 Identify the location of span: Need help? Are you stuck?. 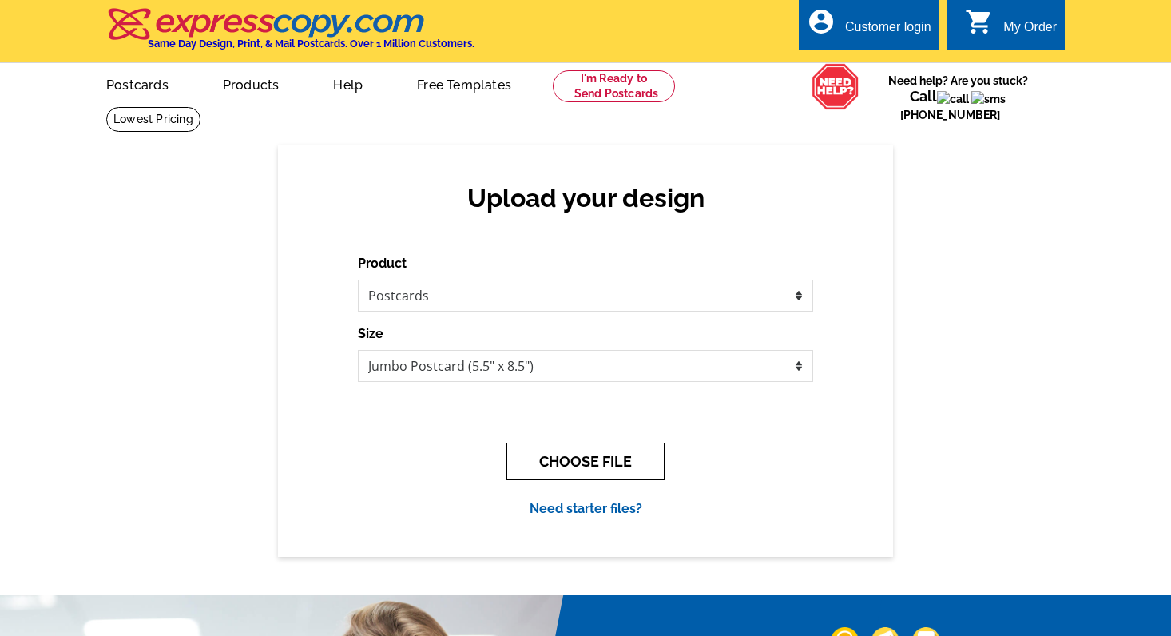
(958, 97).